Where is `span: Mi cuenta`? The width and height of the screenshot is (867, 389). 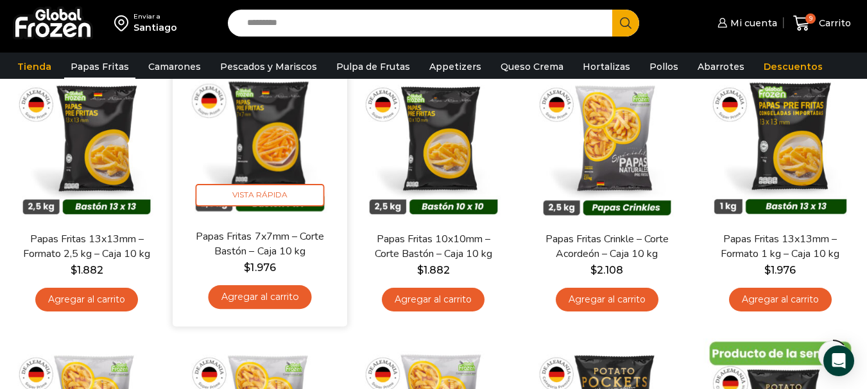 span: Mi cuenta is located at coordinates (752, 23).